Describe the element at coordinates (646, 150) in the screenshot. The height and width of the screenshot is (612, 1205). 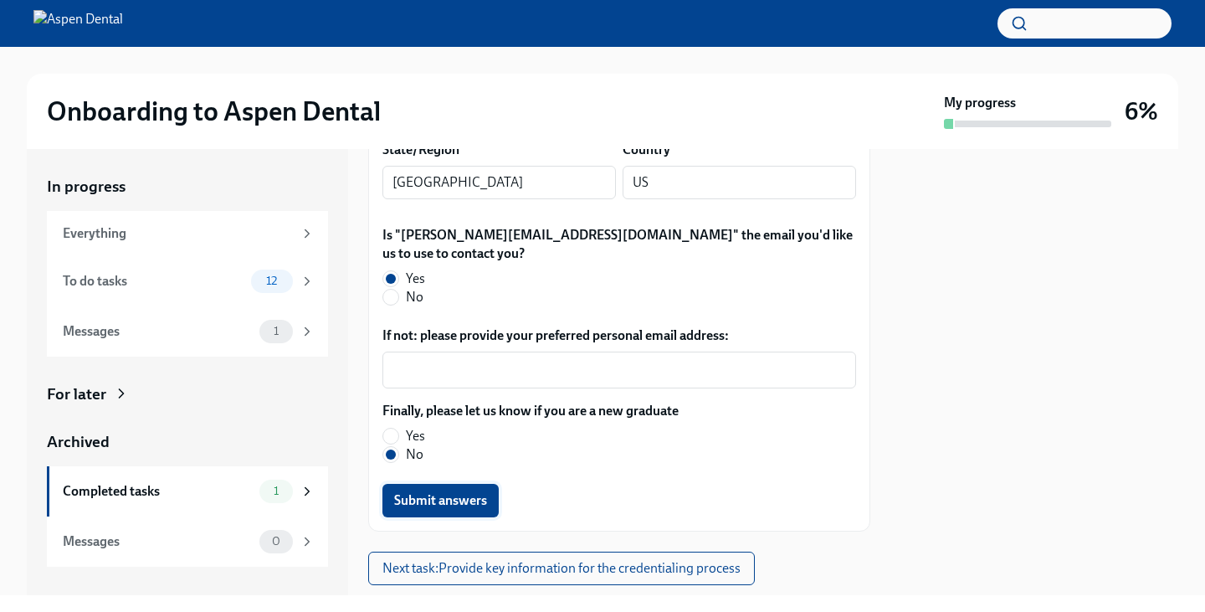
I see `label: Country` at that location.